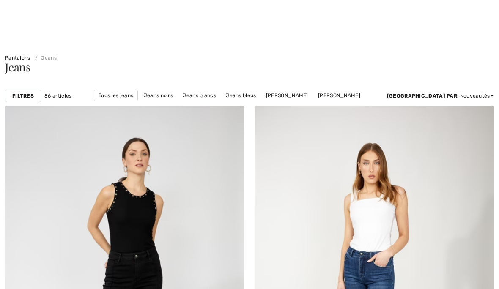 This screenshot has height=289, width=499. Describe the element at coordinates (44, 58) in the screenshot. I see `a: Jeans` at that location.